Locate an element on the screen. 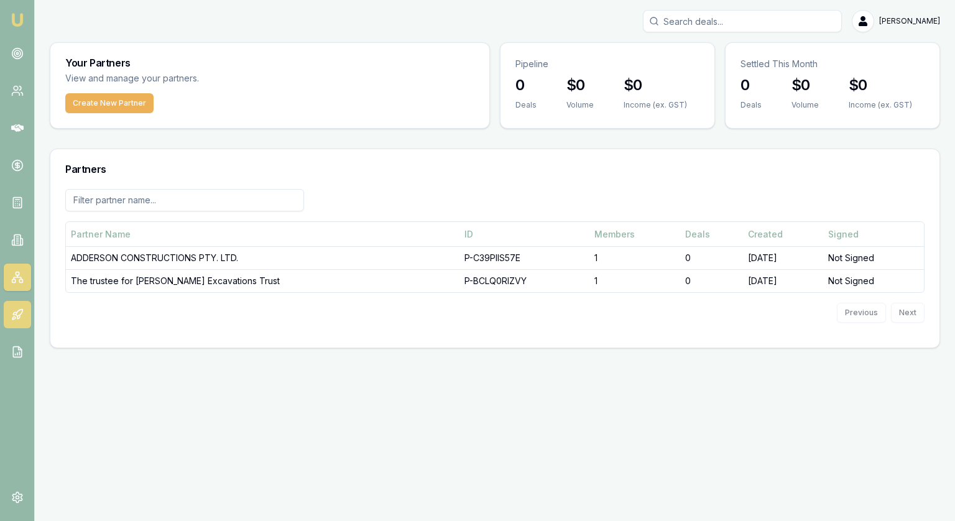 Image resolution: width=955 pixels, height=521 pixels. p: Pipeline is located at coordinates (608, 64).